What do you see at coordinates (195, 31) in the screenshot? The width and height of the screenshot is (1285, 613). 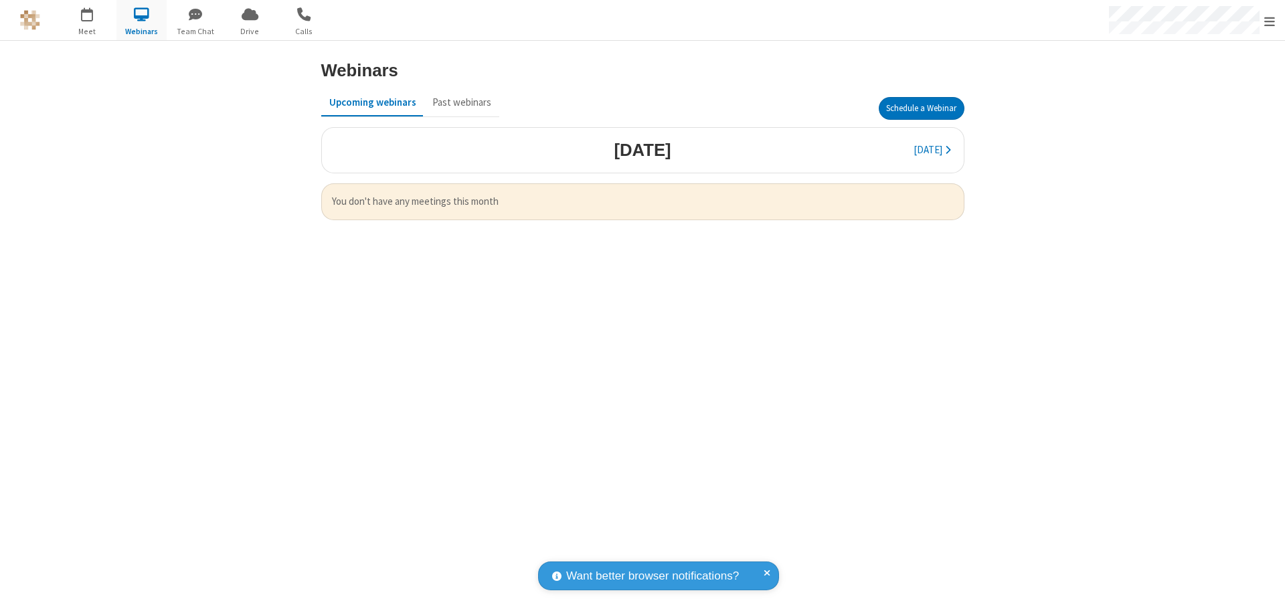 I see `span: Team Chat` at bounding box center [195, 31].